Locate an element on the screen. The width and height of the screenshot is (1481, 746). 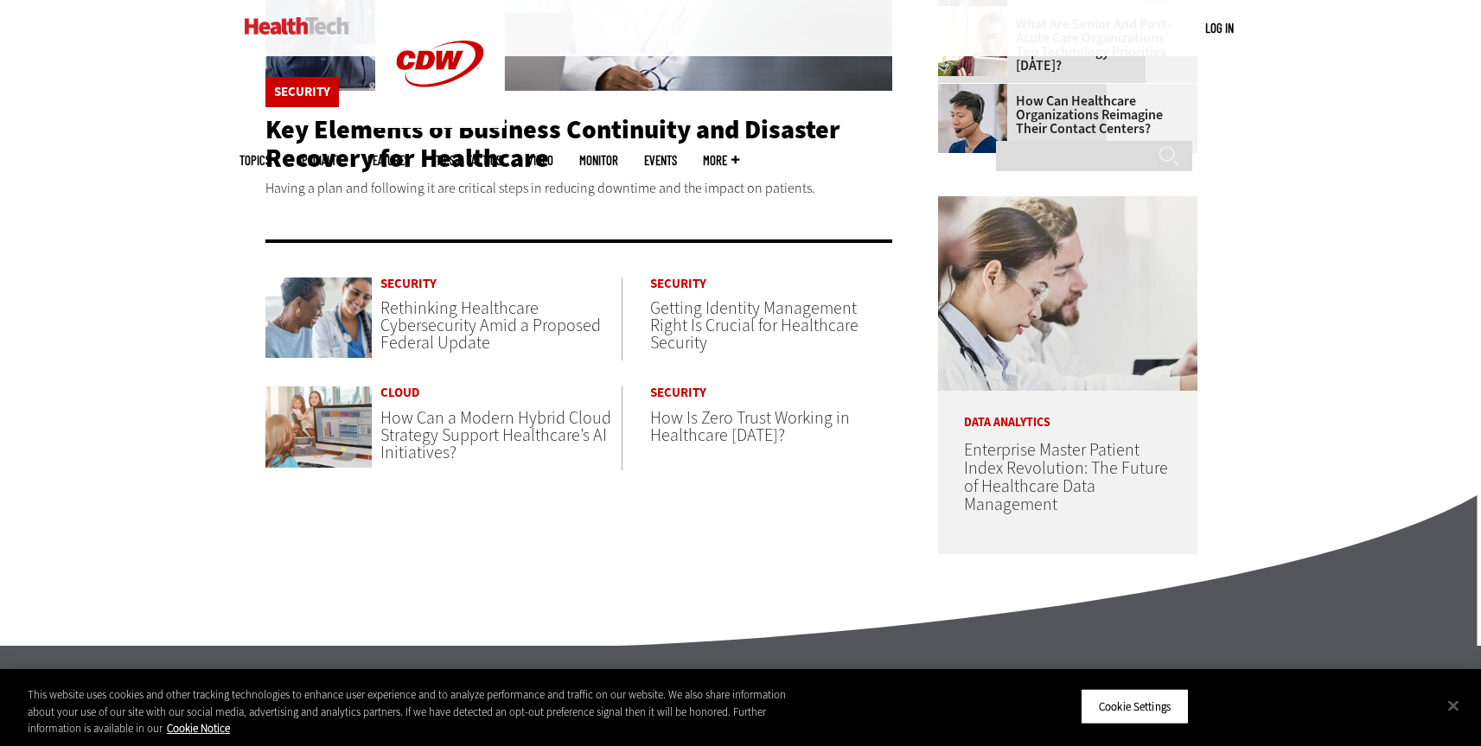
a: medical researchers look at data on desktop monitor is located at coordinates (1068, 293).